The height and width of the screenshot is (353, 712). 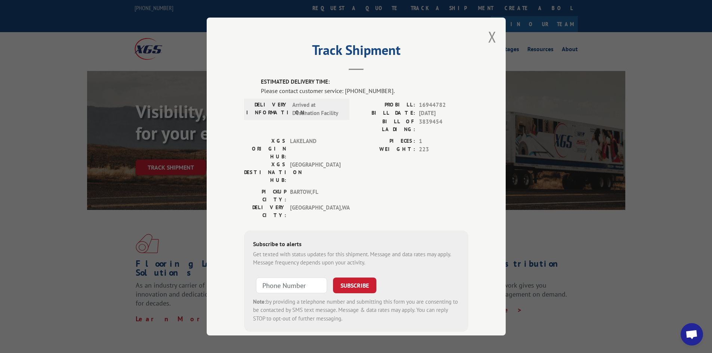 What do you see at coordinates (386, 141) in the screenshot?
I see `label: PIECES:` at bounding box center [386, 141].